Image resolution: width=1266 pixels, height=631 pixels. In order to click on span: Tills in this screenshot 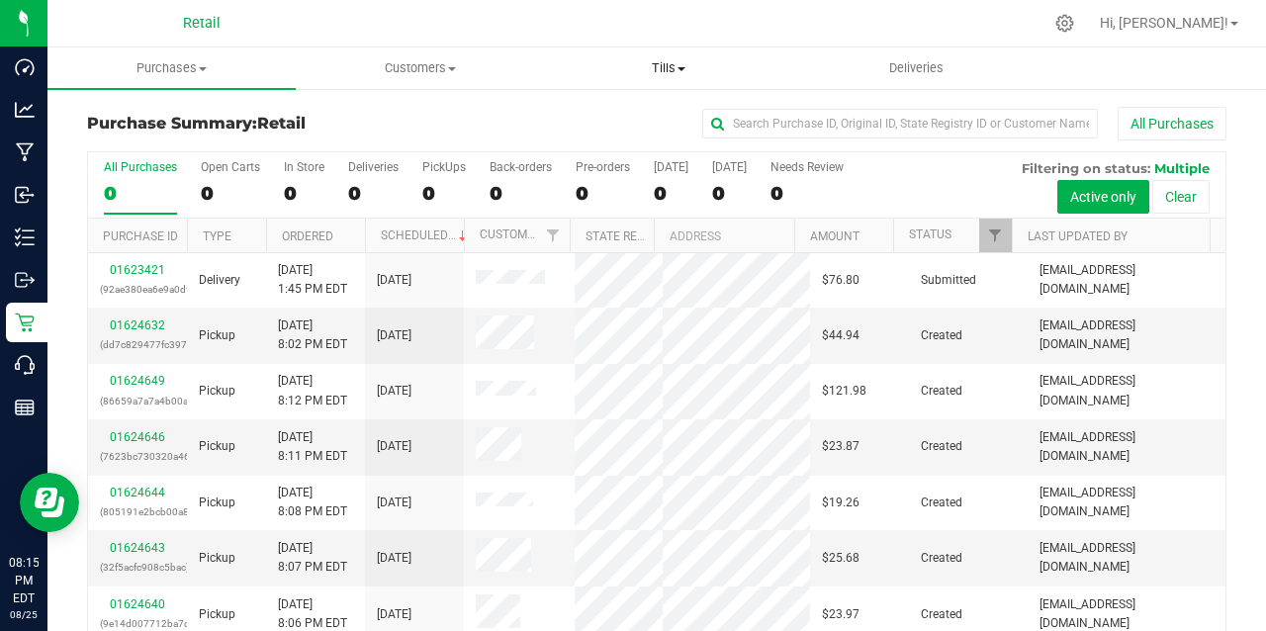, I will do `click(667, 68)`.